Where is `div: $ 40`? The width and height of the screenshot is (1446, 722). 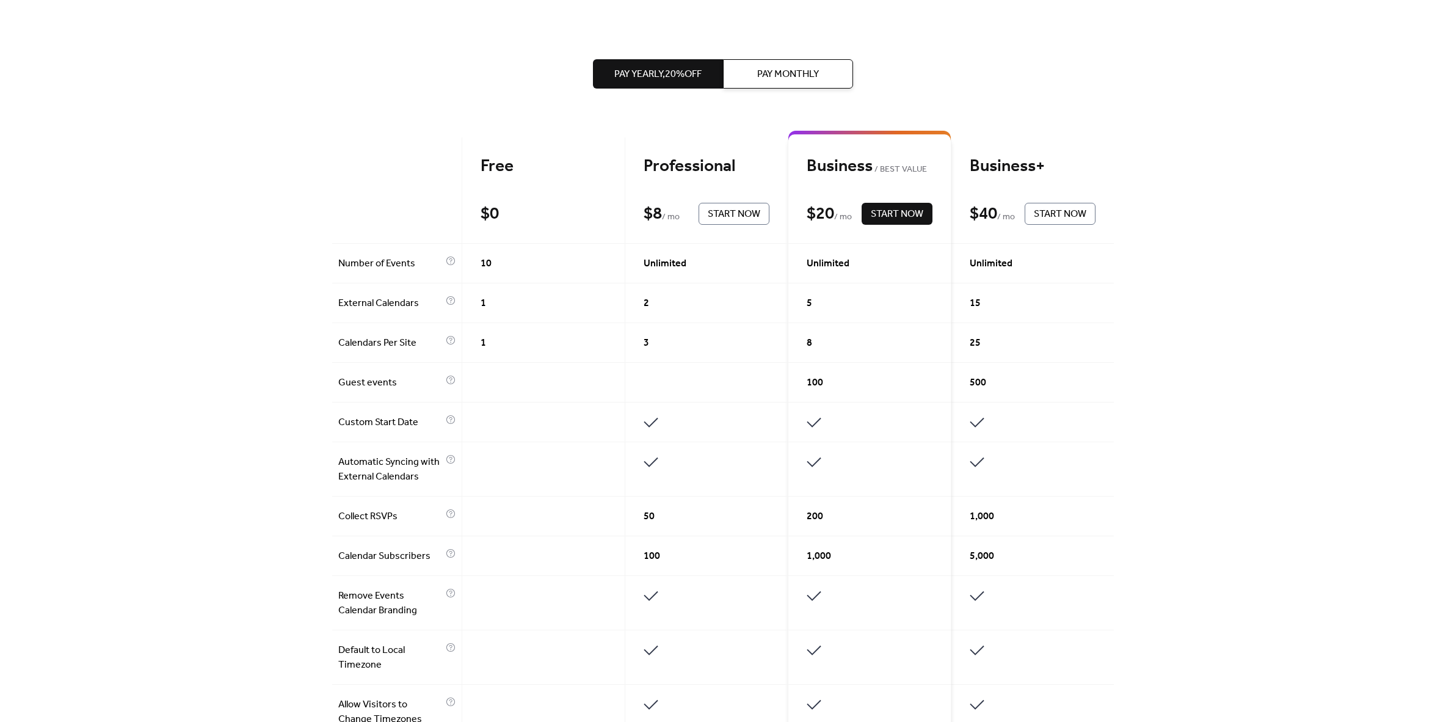
div: $ 40 is located at coordinates (983, 214).